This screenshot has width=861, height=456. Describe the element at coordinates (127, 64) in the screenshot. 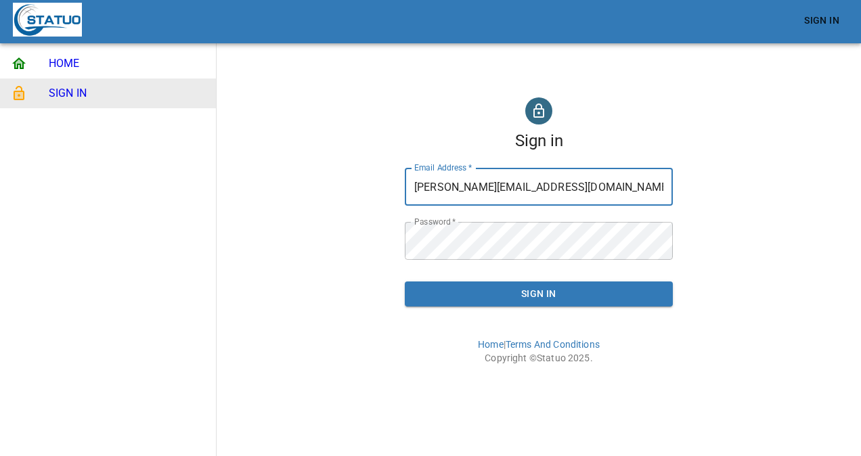

I see `span: HOME` at that location.